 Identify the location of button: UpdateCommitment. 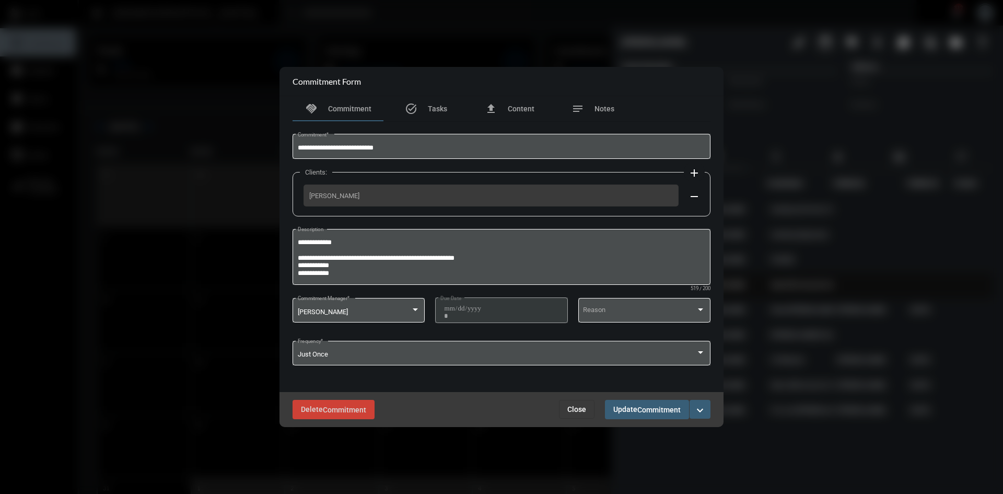
(647, 409).